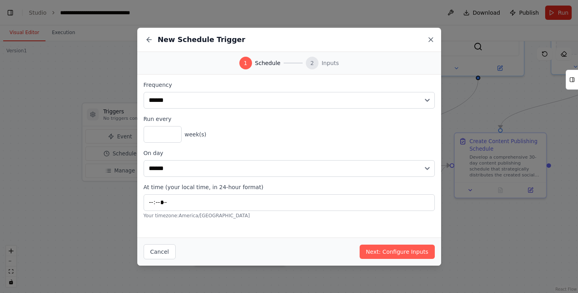  Describe the element at coordinates (289, 153) in the screenshot. I see `label: On day` at that location.